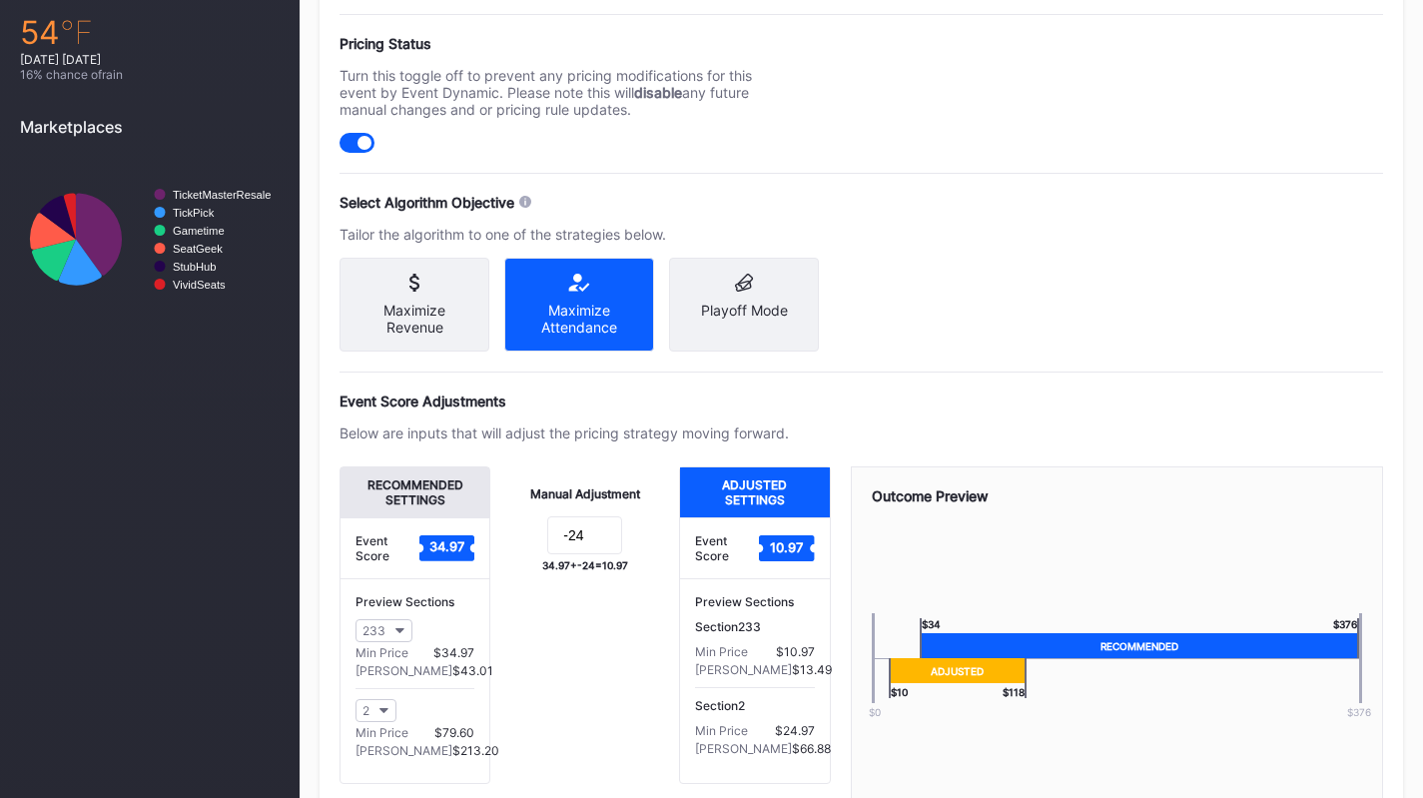 The height and width of the screenshot is (798, 1423). What do you see at coordinates (150, 239) in the screenshot?
I see `svg: Chart title` at bounding box center [150, 239].